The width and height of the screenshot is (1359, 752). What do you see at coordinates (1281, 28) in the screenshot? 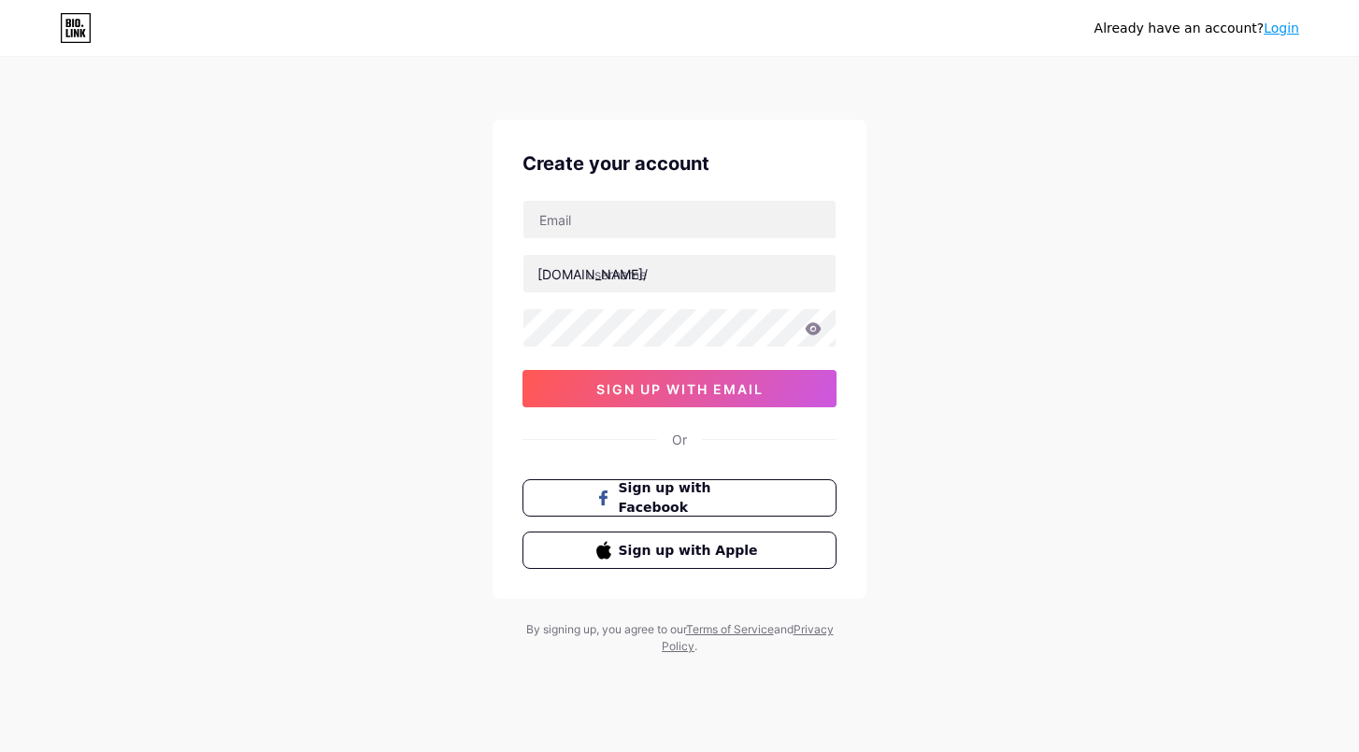
I see `a: Login` at bounding box center [1281, 28].